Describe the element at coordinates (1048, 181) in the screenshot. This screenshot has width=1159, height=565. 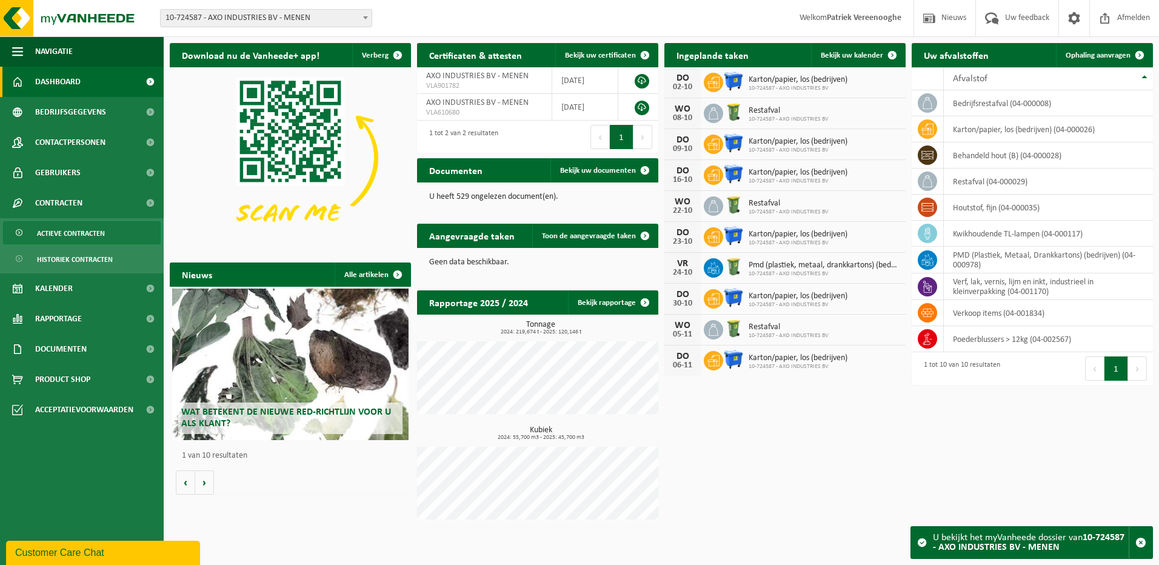
I see `td: restafval (04-000029)` at that location.